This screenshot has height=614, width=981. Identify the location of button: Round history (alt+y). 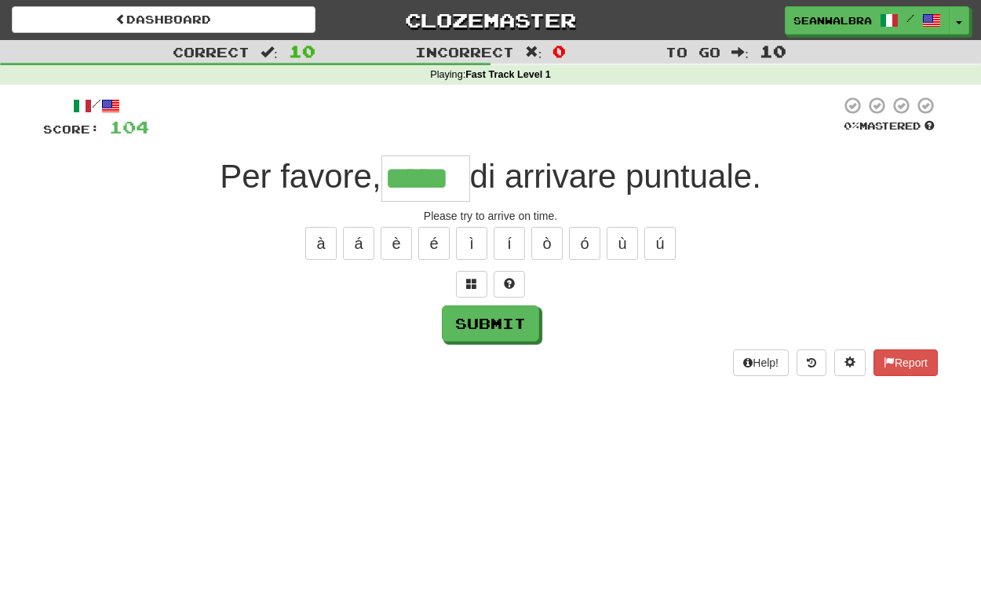
(812, 363).